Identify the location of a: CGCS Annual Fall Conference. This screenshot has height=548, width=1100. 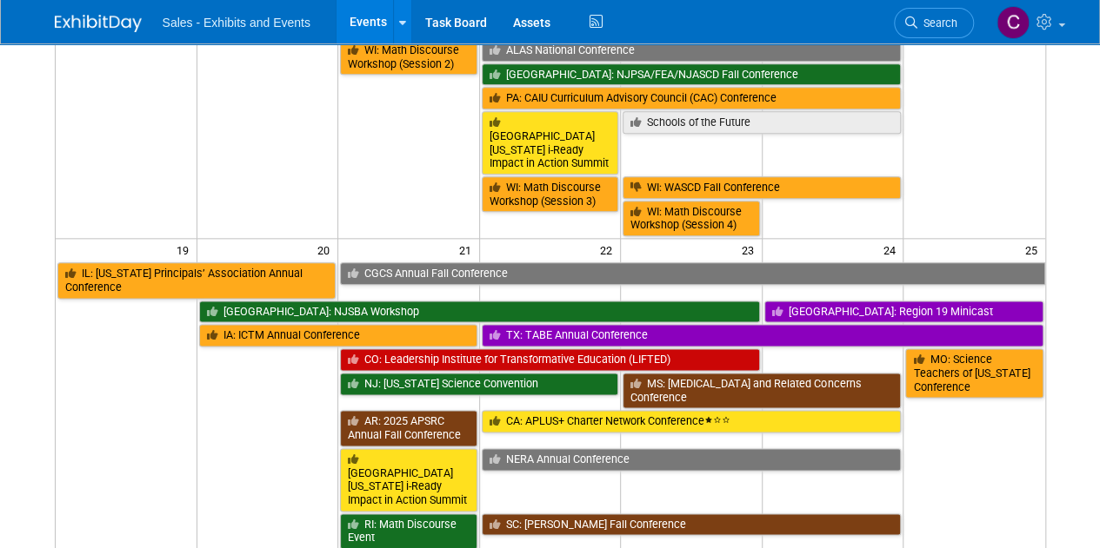
(692, 274).